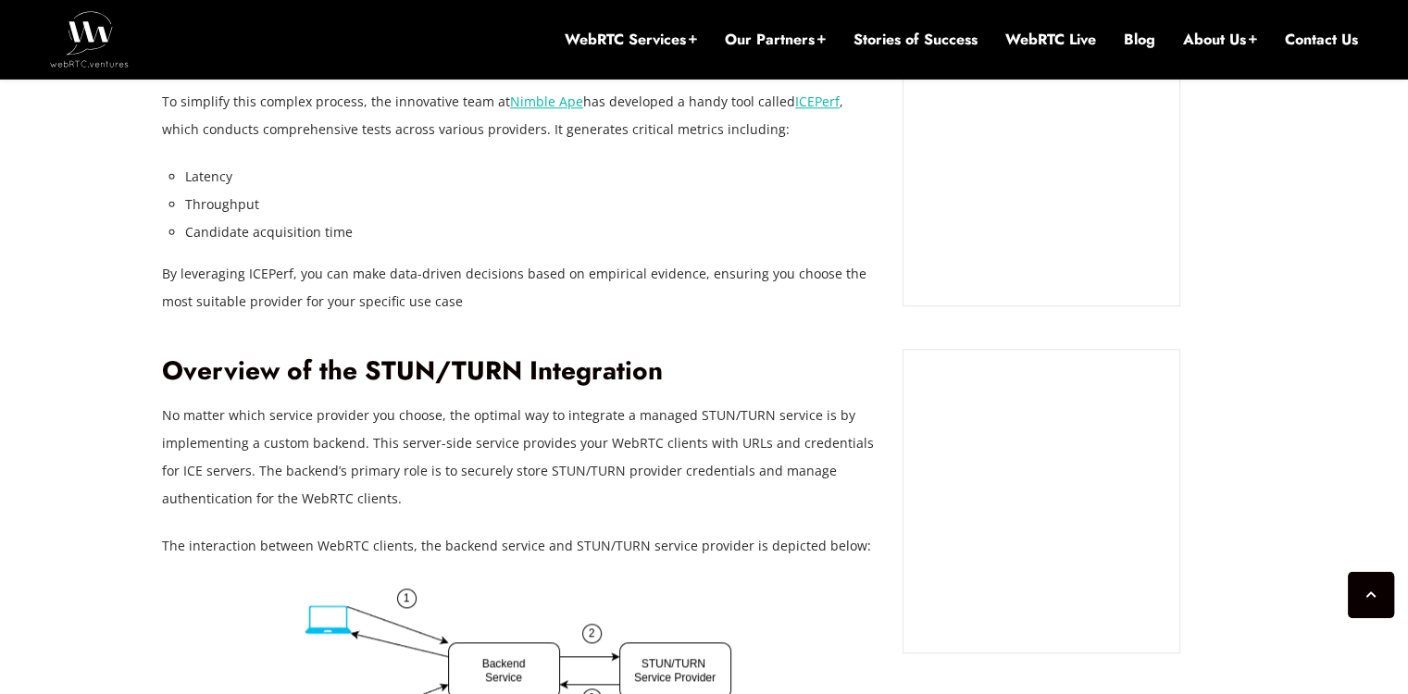 The width and height of the screenshot is (1408, 694). What do you see at coordinates (519, 457) in the screenshot?
I see `p: No matter which service provider you choose, the optimal way to integrate a managed STUN/TURN ser...` at bounding box center [519, 457].